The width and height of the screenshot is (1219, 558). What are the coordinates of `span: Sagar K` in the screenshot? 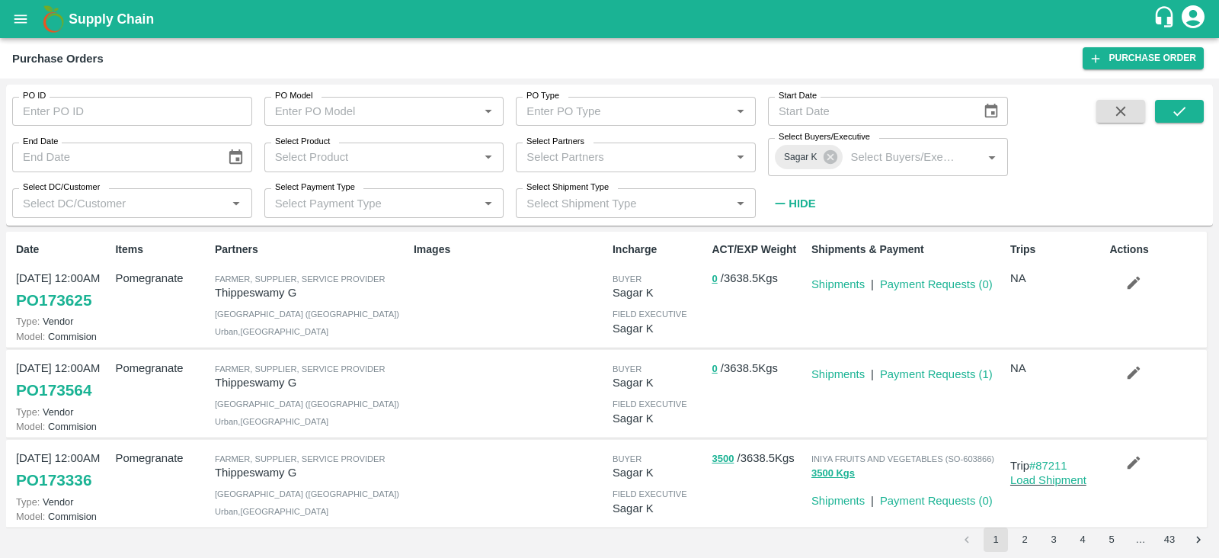 It's located at (801, 157).